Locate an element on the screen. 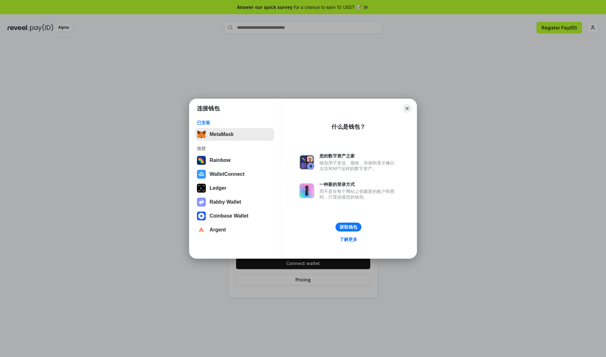 The height and width of the screenshot is (357, 606). img: svg+xml,%3Csvg%20xmlns%3D%22http%3A%2F%2Fwww.w3.org%2F2000%2Fsvg%22%20width%3D%2228%22%20height%3... is located at coordinates (201, 188).